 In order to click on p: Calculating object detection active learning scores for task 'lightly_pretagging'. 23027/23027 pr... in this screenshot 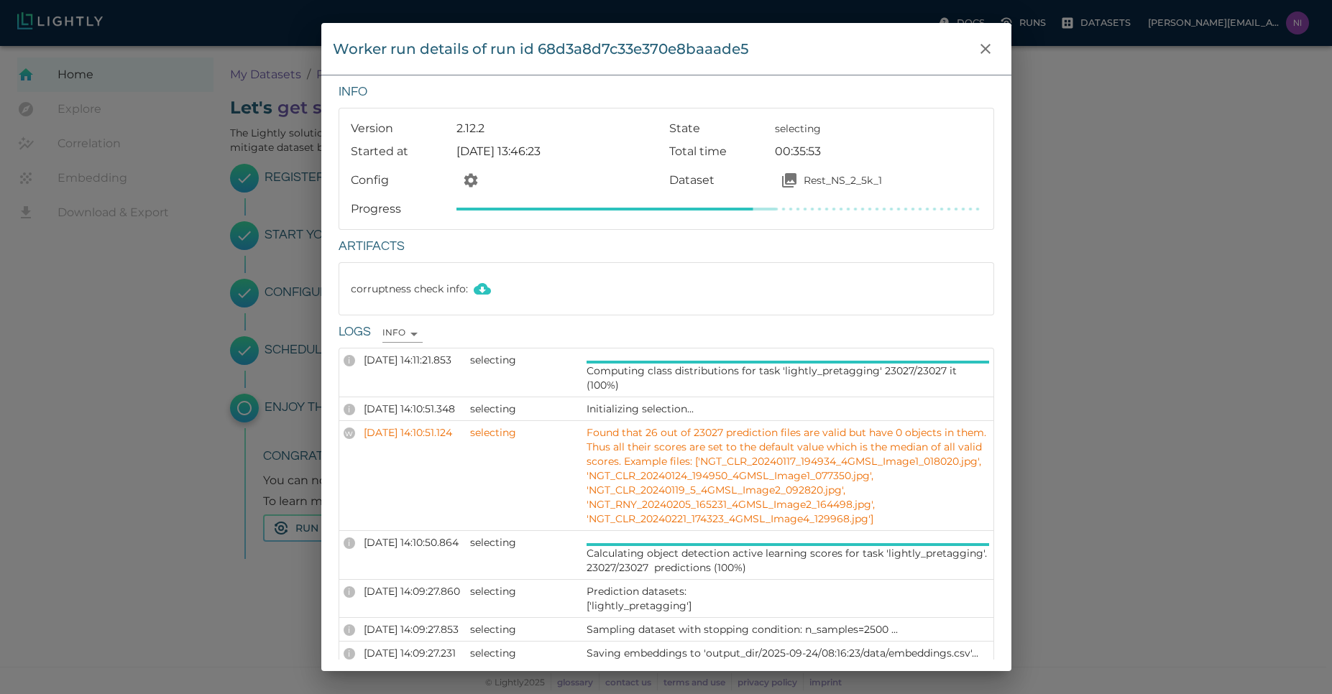, I will do `click(788, 561)`.